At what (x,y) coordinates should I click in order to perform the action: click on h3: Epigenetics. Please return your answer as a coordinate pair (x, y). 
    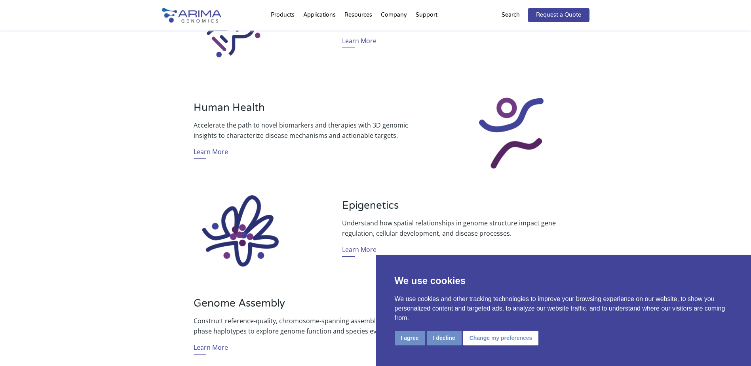
    Looking at the image, I should click on (449, 208).